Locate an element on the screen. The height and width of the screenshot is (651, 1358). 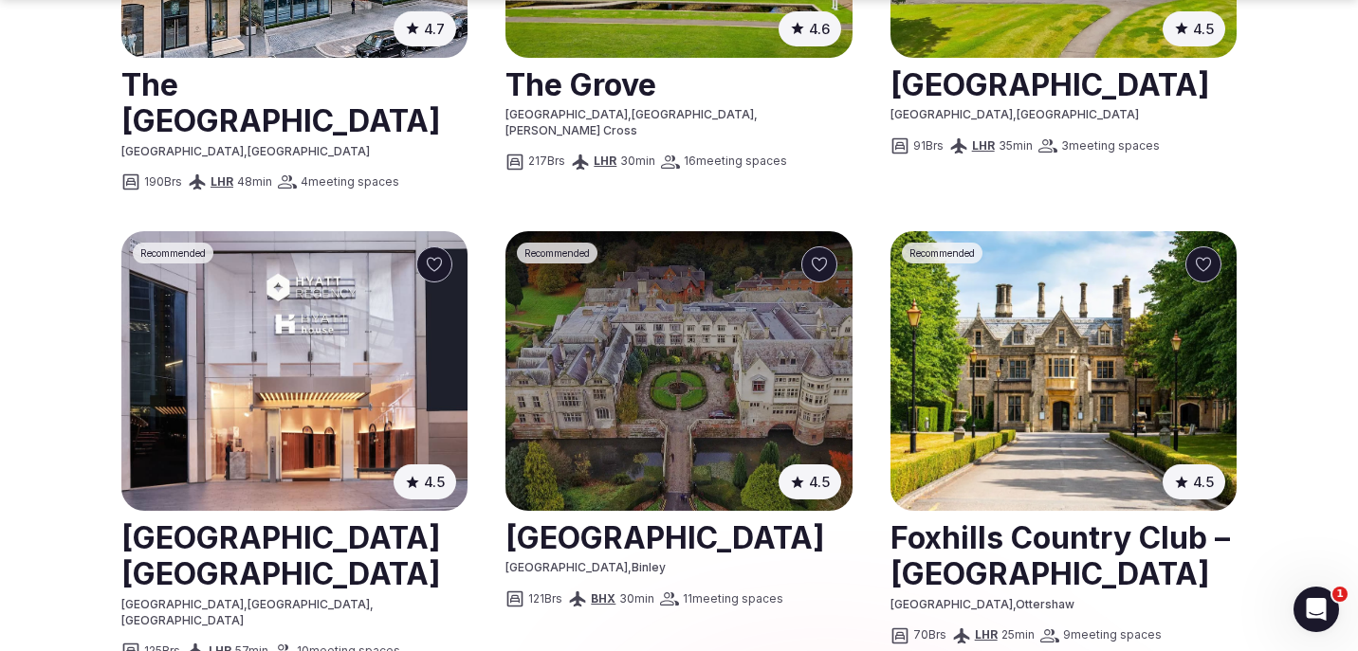
span: 4 meeting spaces is located at coordinates (350, 182).